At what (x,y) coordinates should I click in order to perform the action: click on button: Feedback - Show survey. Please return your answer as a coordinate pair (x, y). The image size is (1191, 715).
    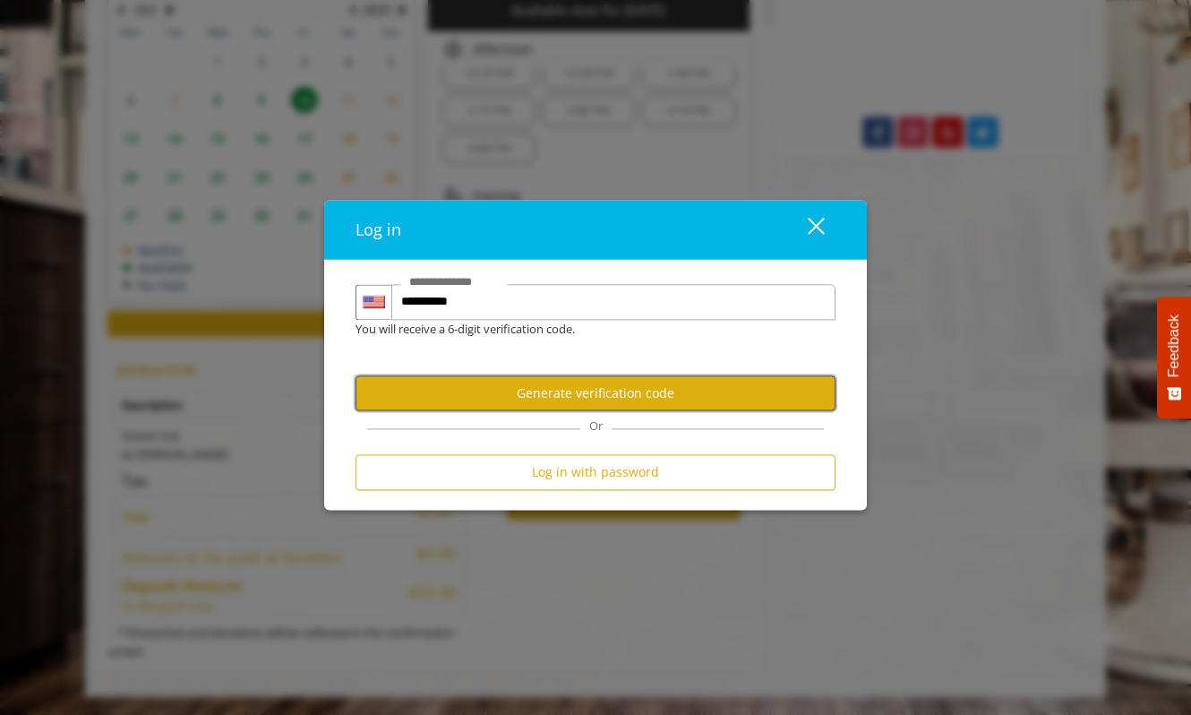
    Looking at the image, I should click on (1174, 357).